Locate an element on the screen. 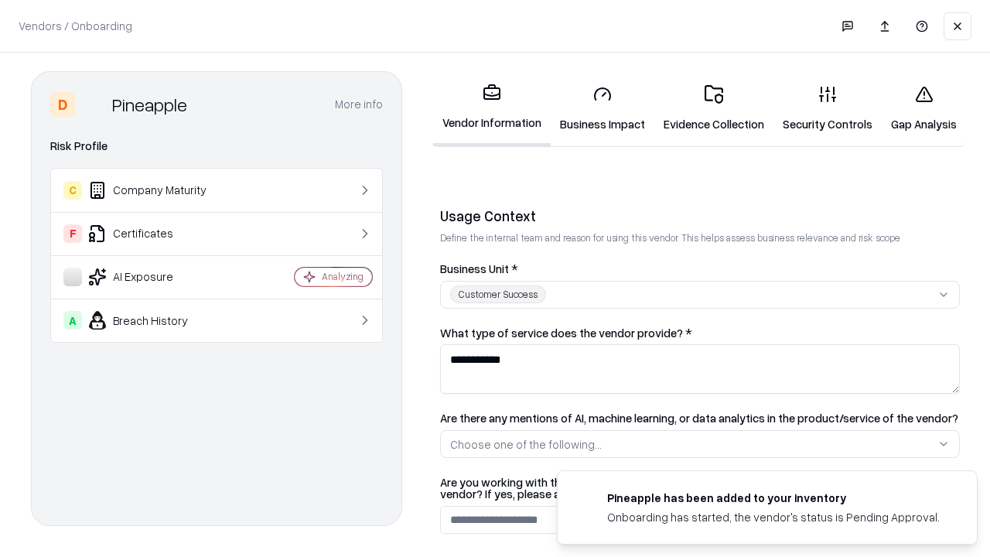 The width and height of the screenshot is (990, 557). img: pineappleenergy.com is located at coordinates (586, 499).